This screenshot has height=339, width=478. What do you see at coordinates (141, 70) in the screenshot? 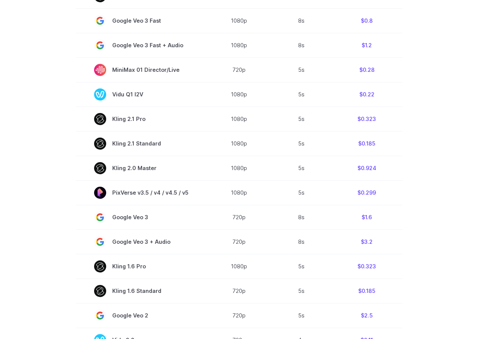
I see `span: MiniMax 01 Director/Live` at bounding box center [141, 70].